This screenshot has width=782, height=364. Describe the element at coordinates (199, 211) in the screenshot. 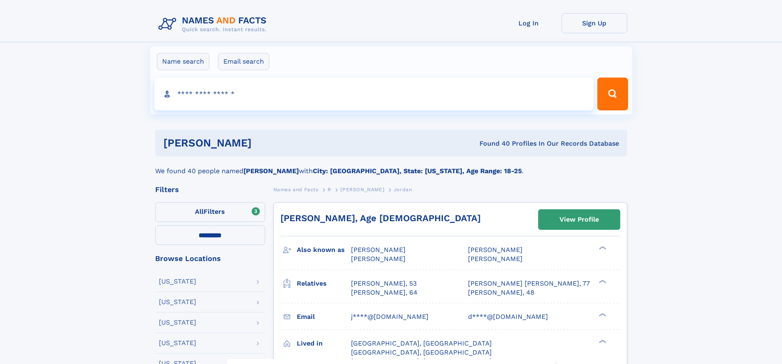

I see `span: All` at that location.